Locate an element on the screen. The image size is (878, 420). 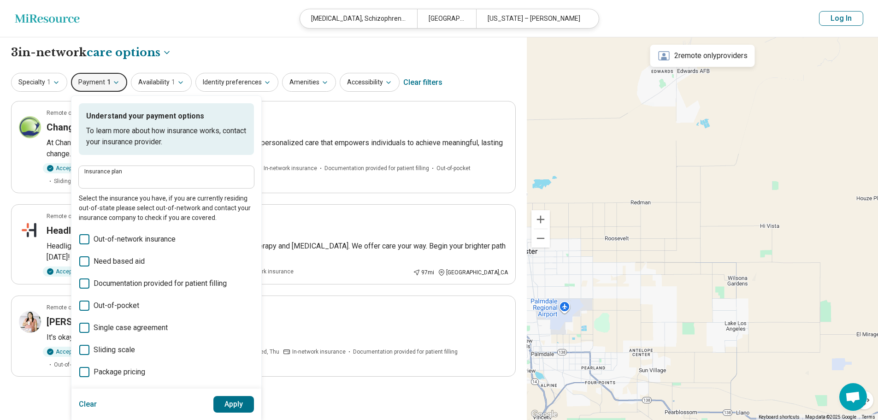
label: Insurance plan is located at coordinates (166, 171).